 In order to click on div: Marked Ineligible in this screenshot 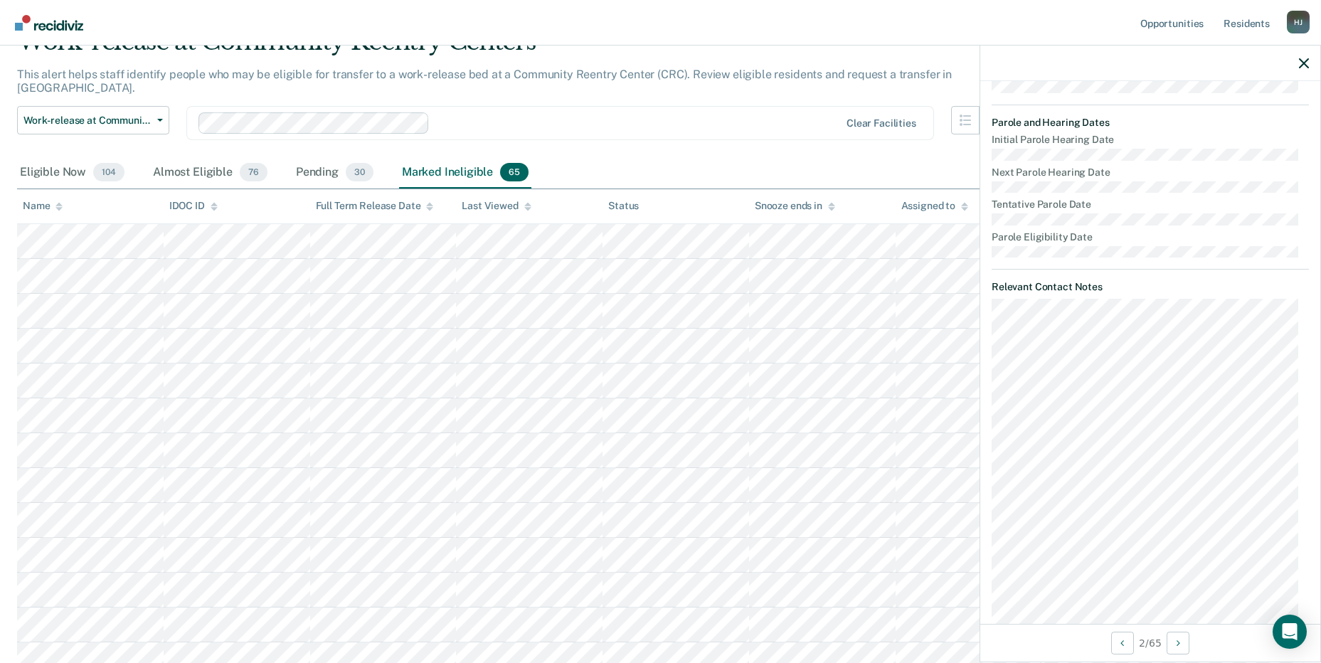, I will do `click(465, 173)`.